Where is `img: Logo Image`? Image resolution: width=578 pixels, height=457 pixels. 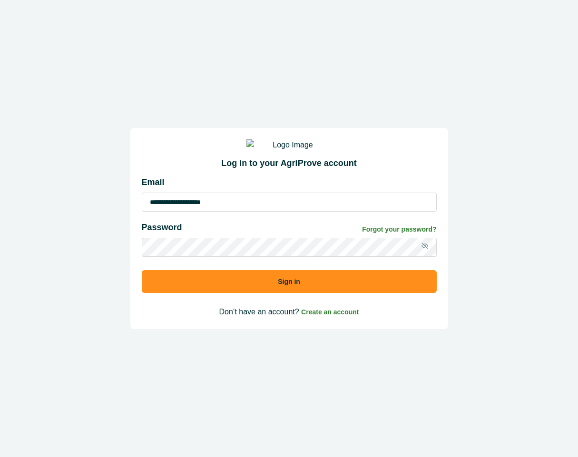
img: Logo Image is located at coordinates (289, 145).